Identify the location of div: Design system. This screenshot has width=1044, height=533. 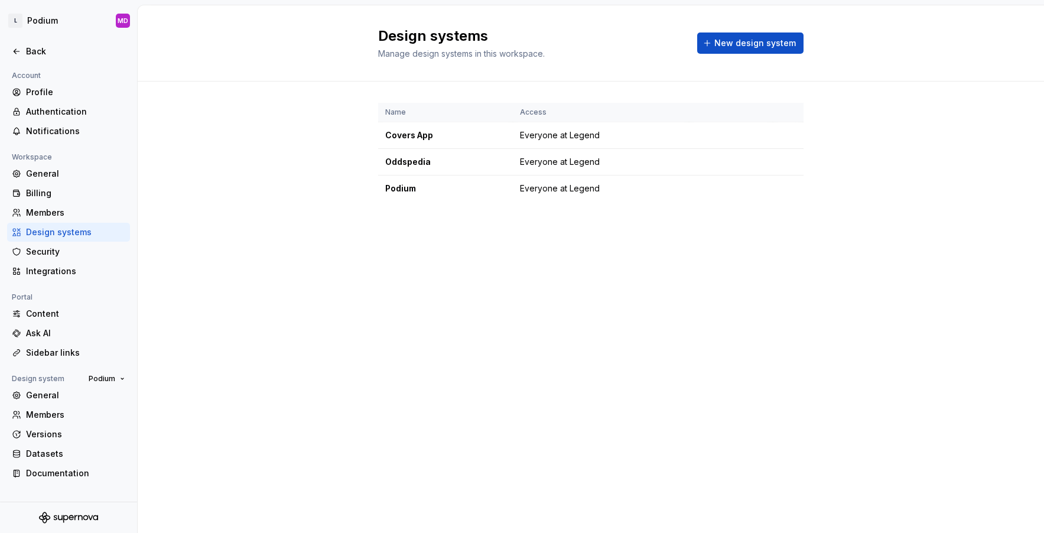
(38, 379).